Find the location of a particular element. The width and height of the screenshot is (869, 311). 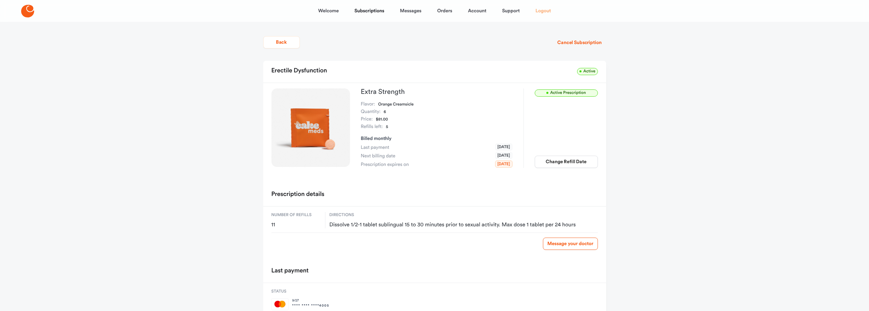

span: Number of refills is located at coordinates (296, 215).